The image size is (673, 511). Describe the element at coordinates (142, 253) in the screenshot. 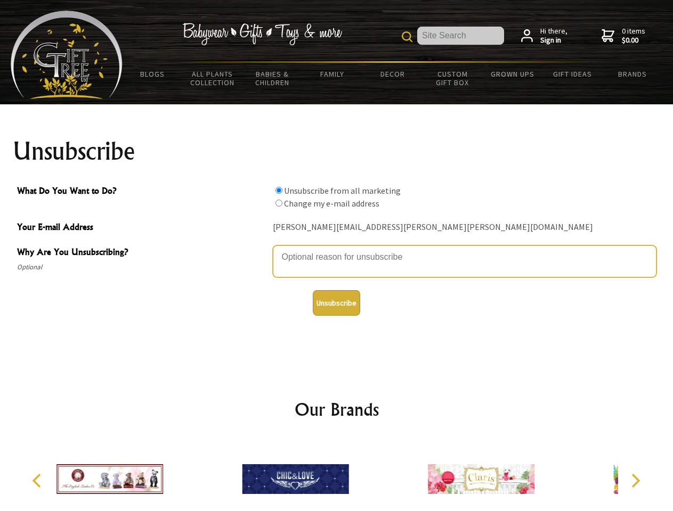

I see `span: Why Are You Unsubscribing?` at that location.